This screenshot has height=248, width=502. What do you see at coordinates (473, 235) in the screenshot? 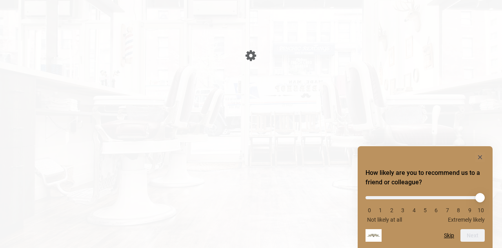
I see `button: Next question` at bounding box center [473, 235].